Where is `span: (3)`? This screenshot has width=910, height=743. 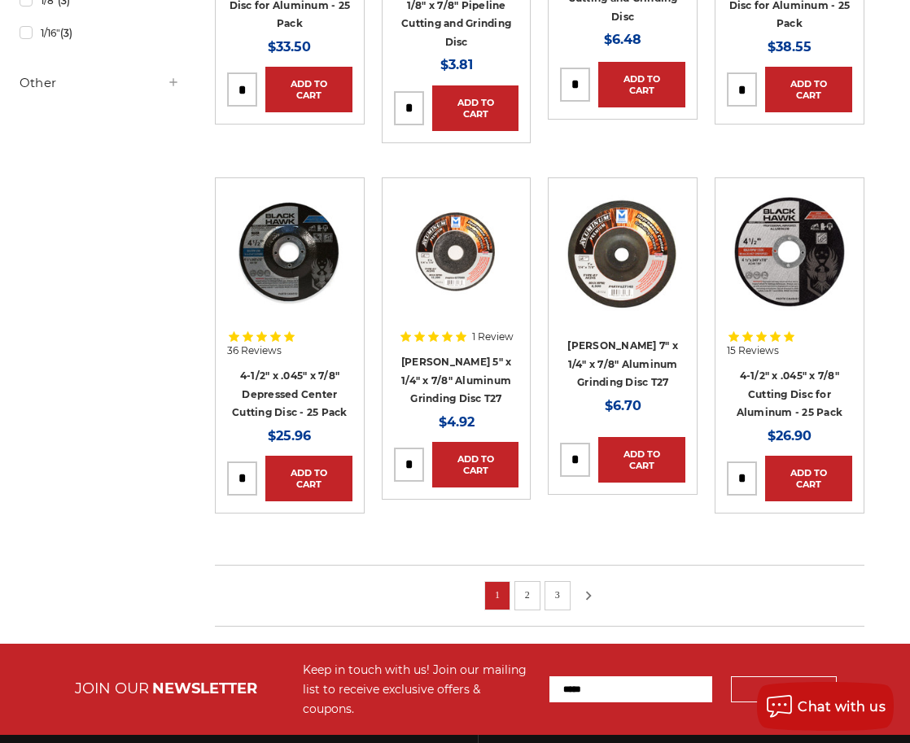
span: (3) is located at coordinates (66, 33).